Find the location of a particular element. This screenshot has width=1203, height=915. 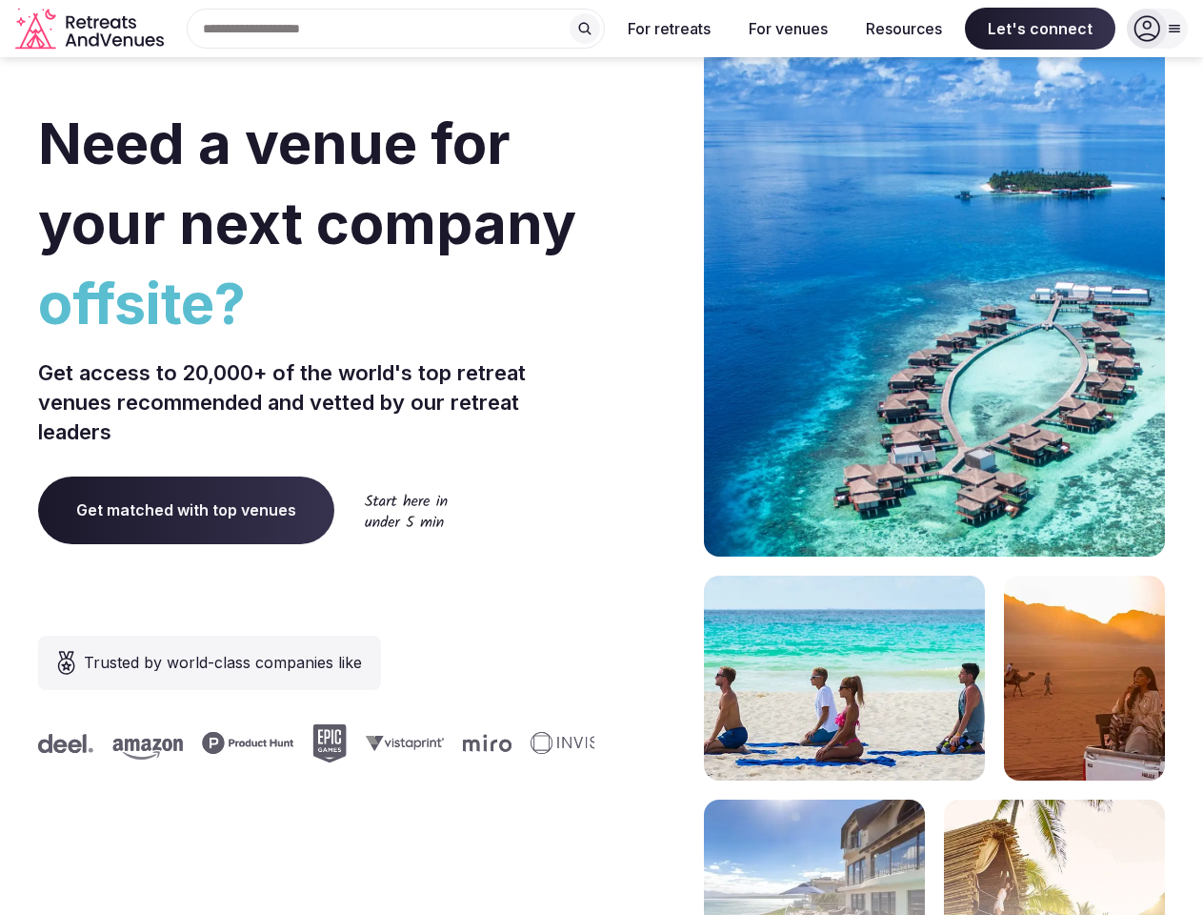

a: Visit the homepage is located at coordinates (91, 29).